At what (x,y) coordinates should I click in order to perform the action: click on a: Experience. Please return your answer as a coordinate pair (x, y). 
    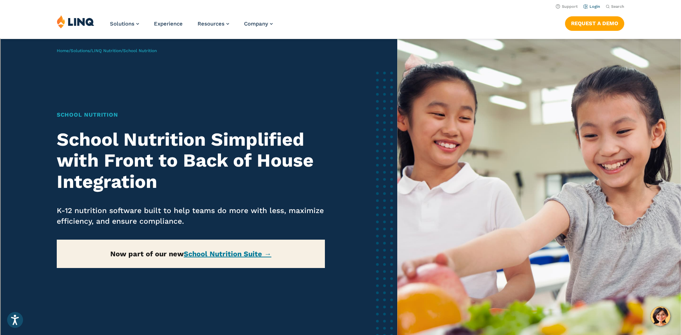
    Looking at the image, I should click on (168, 24).